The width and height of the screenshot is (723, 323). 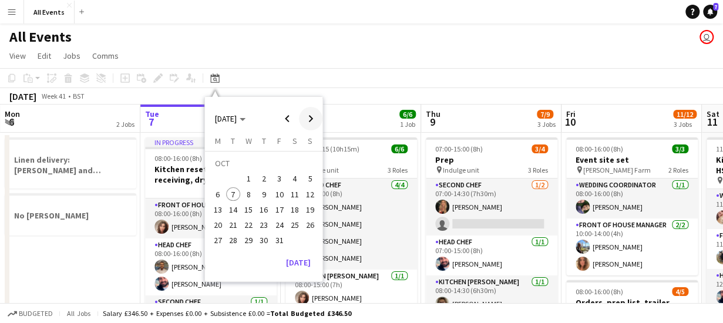 I want to click on span: 21, so click(x=233, y=225).